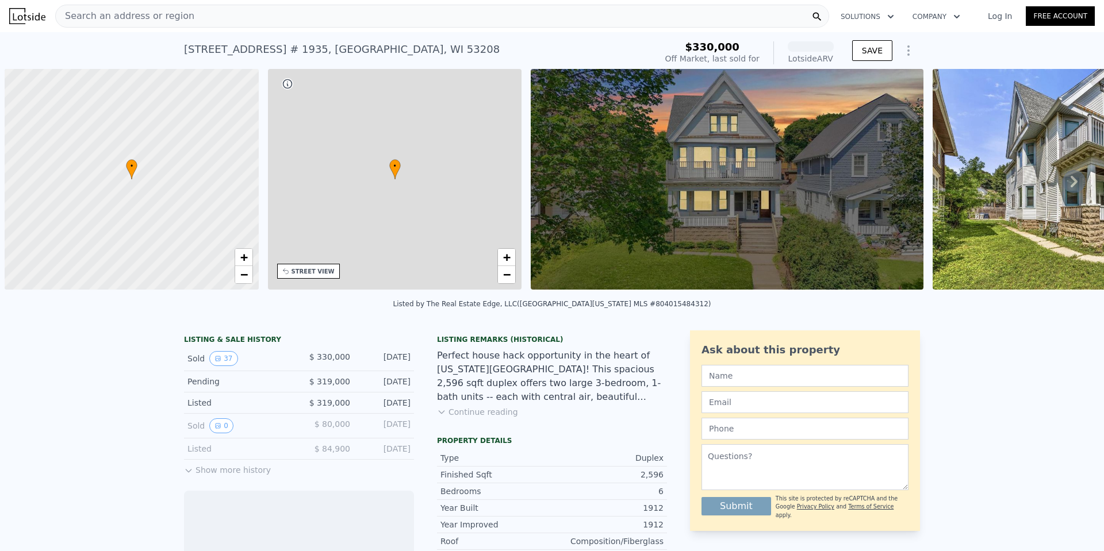 The image size is (1104, 551). Describe the element at coordinates (1000, 16) in the screenshot. I see `a: Log In` at that location.